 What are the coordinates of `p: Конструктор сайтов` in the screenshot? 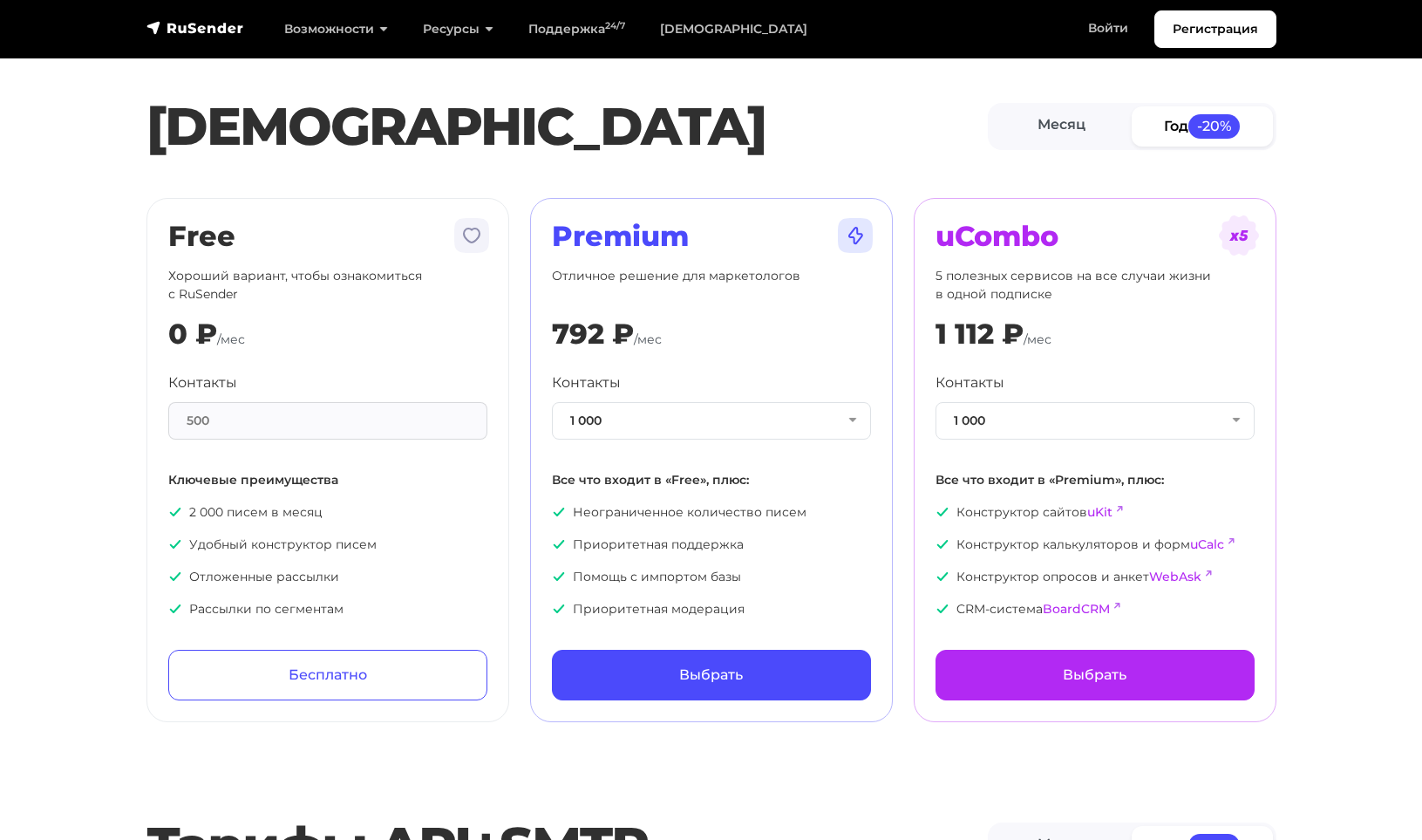 It's located at (1096, 512).